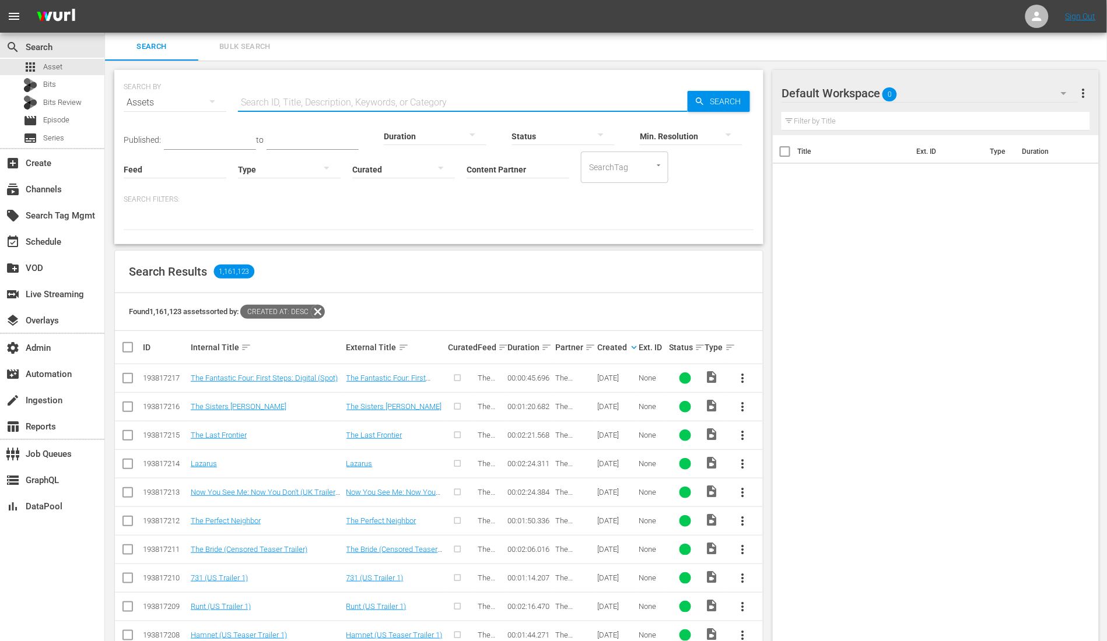 The width and height of the screenshot is (1107, 641). I want to click on span: 0, so click(889, 94).